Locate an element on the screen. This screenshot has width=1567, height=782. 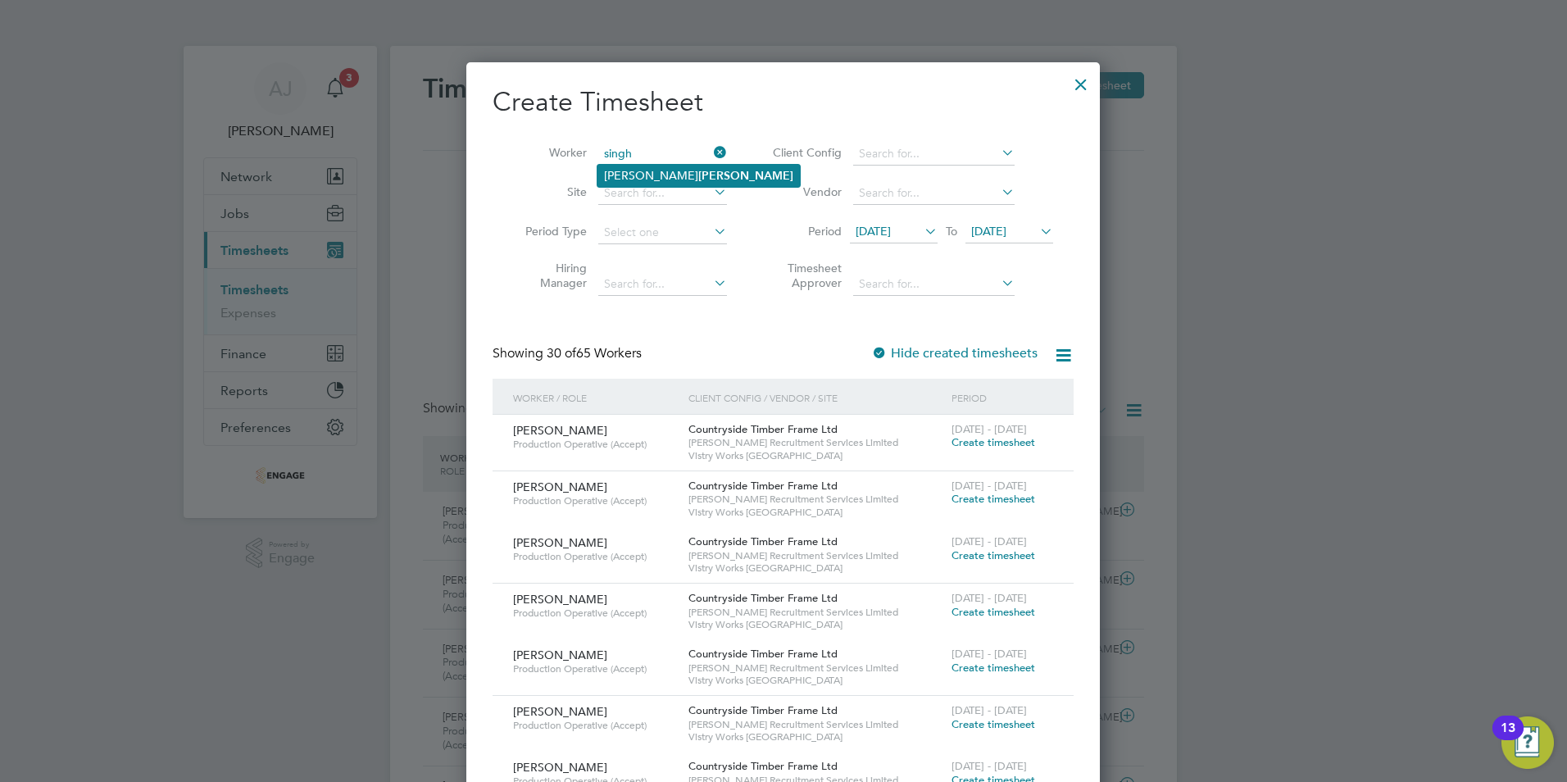
input: Select one is located at coordinates (662, 233).